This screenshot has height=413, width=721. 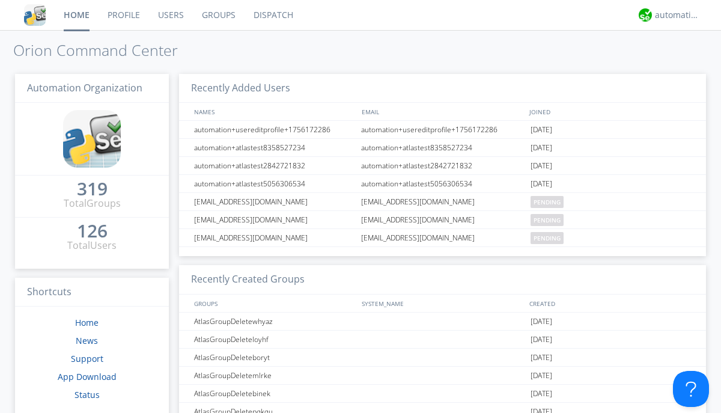 I want to click on h3: Shortcuts, so click(x=92, y=292).